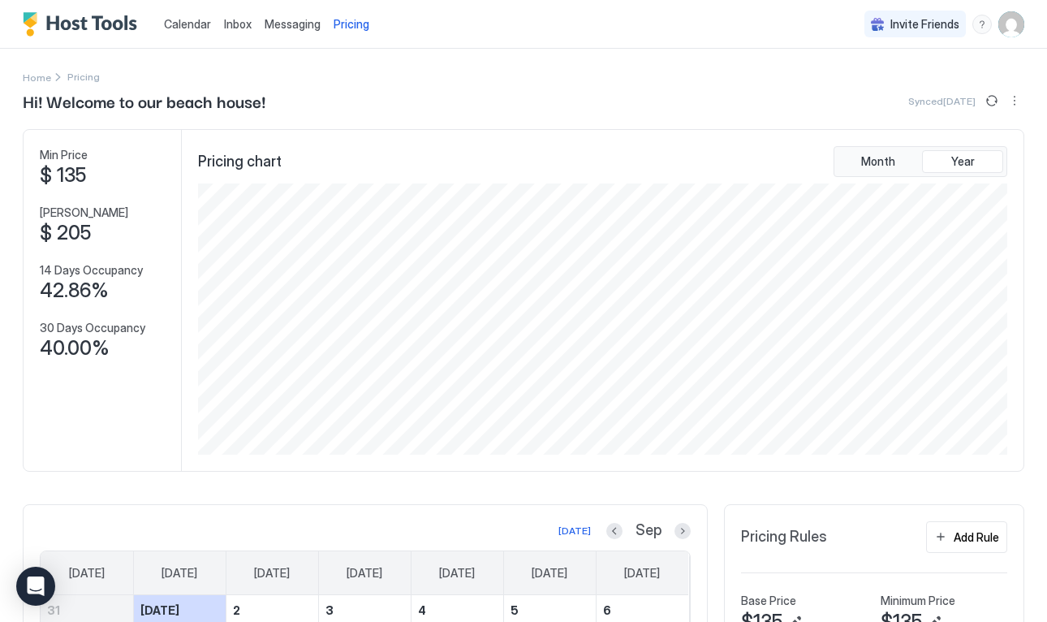 Image resolution: width=1047 pixels, height=622 pixels. Describe the element at coordinates (188, 24) in the screenshot. I see `span: Calendar` at that location.